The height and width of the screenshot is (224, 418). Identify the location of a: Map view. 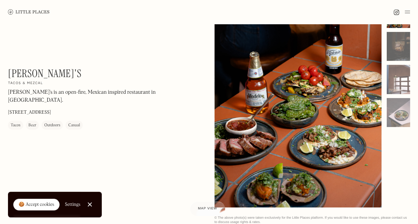
(207, 209).